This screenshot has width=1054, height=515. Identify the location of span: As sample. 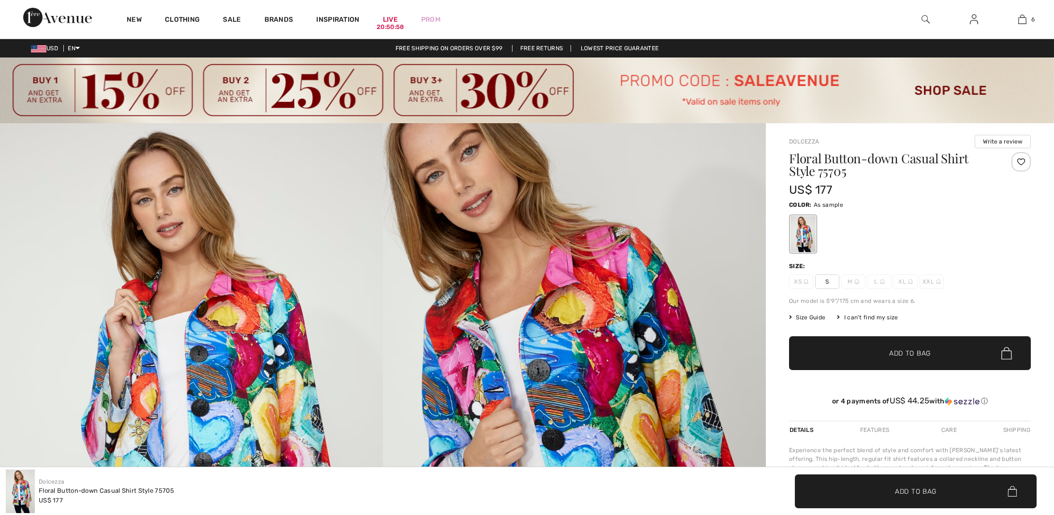
(828, 205).